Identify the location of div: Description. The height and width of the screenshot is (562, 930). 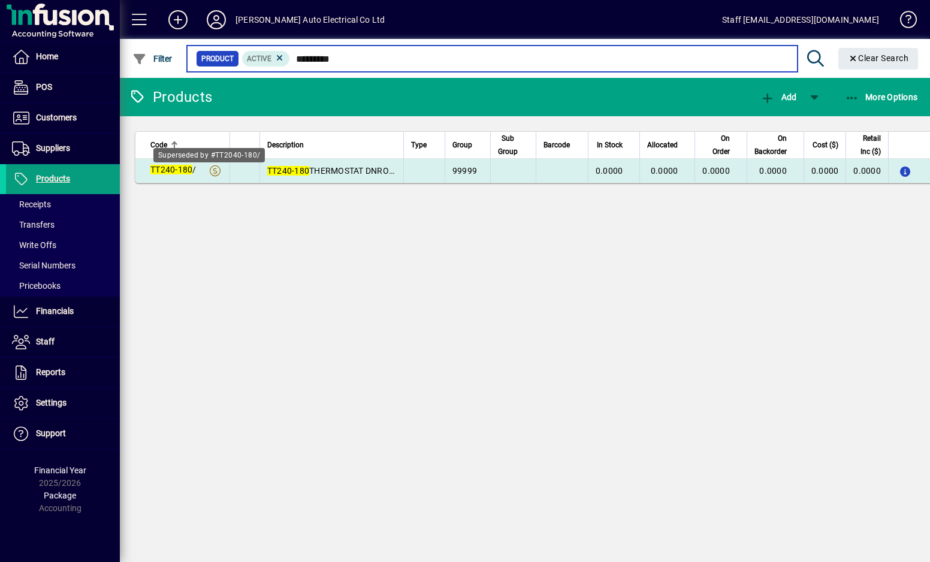
(331, 145).